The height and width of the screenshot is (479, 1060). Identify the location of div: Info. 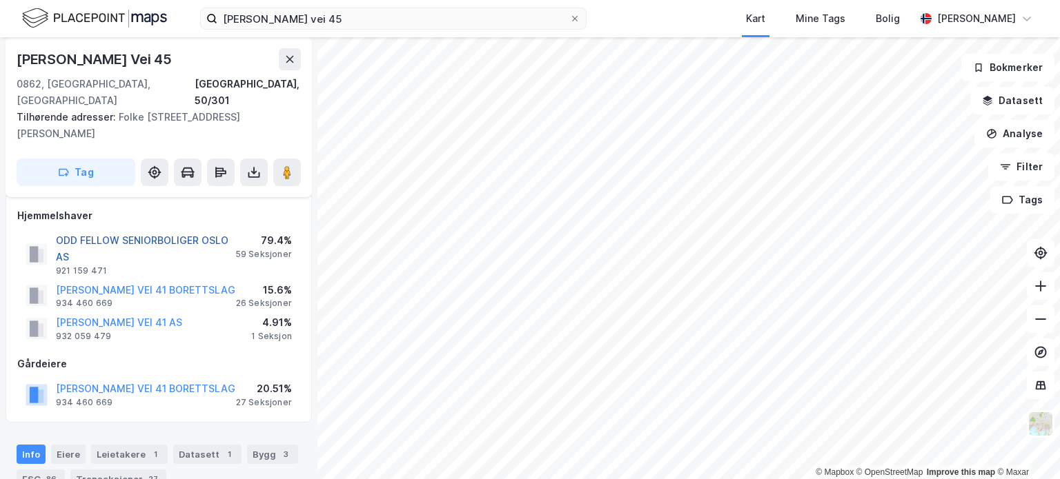
(31, 455).